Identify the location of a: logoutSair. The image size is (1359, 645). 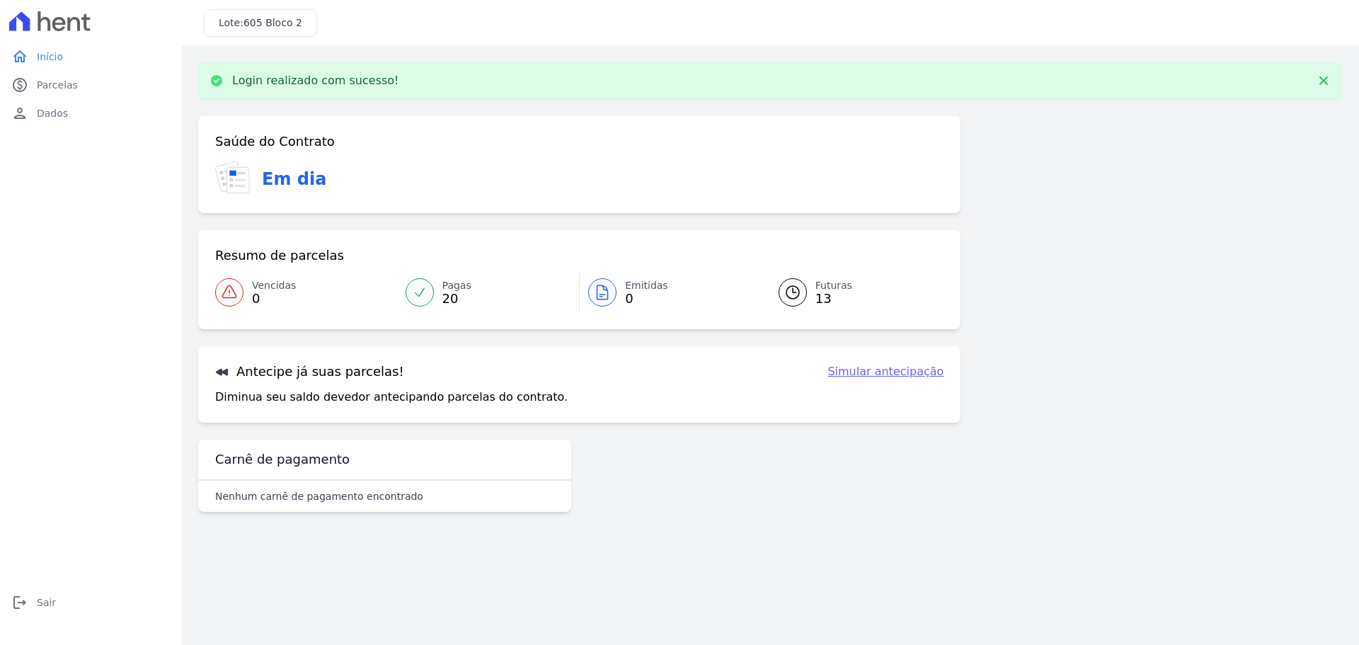
(91, 602).